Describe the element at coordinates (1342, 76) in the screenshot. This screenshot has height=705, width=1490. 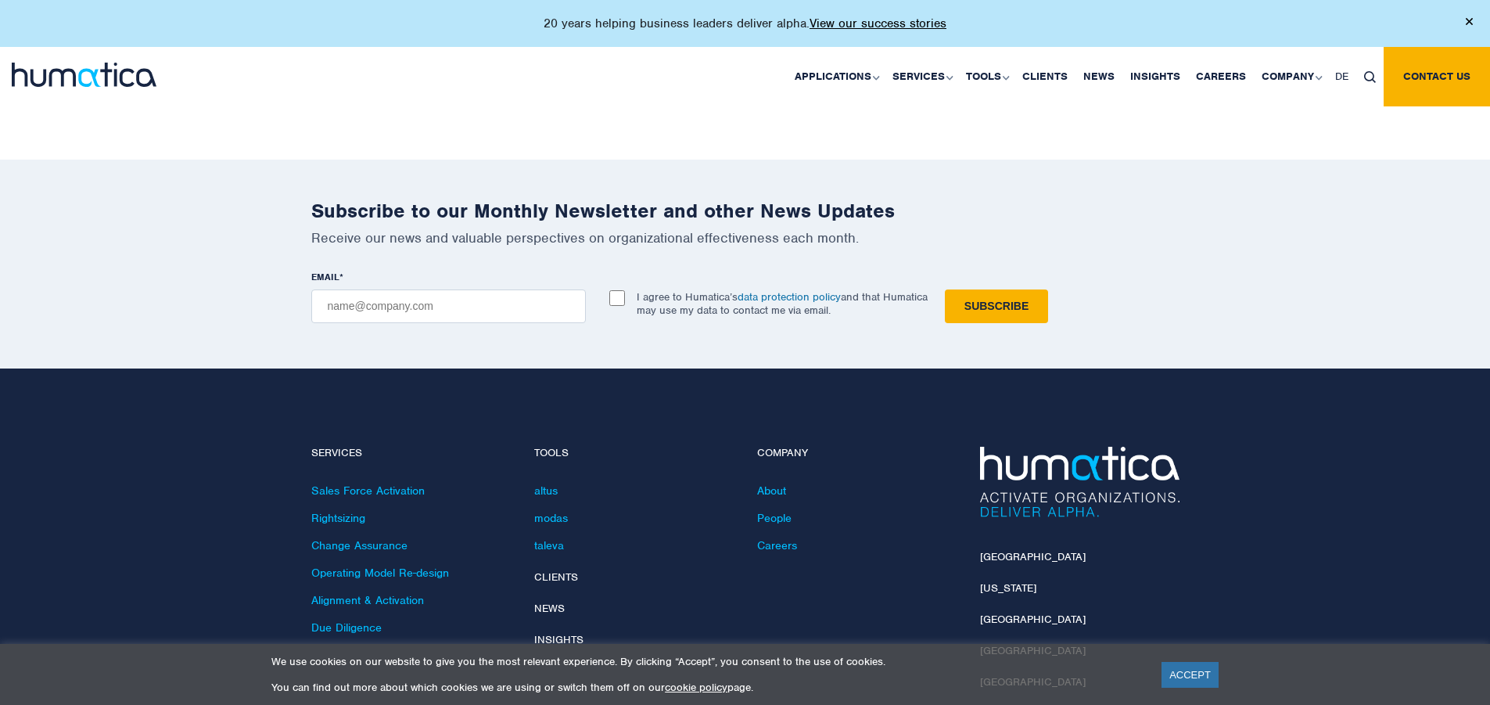
I see `span: DE` at that location.